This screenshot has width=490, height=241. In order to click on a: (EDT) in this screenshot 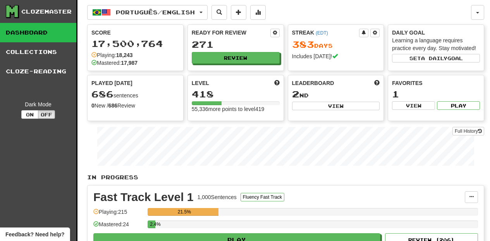, I will do `click(322, 33)`.